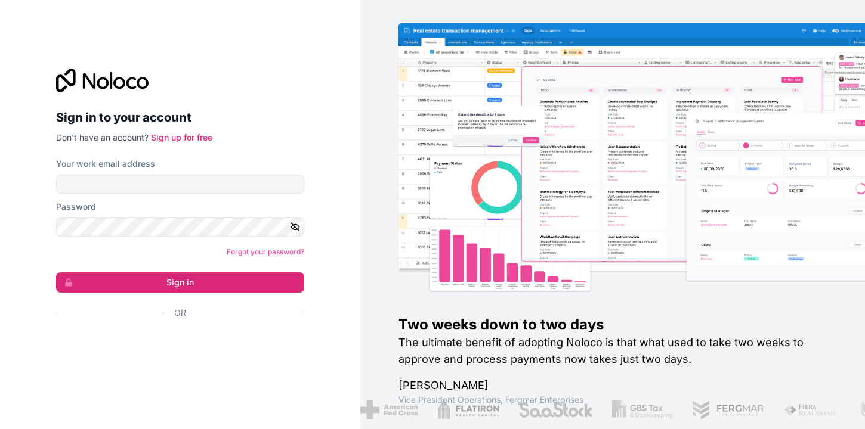 The height and width of the screenshot is (429, 865). I want to click on h1: Vice President Operations , Fergmar Enterprises, so click(612, 400).